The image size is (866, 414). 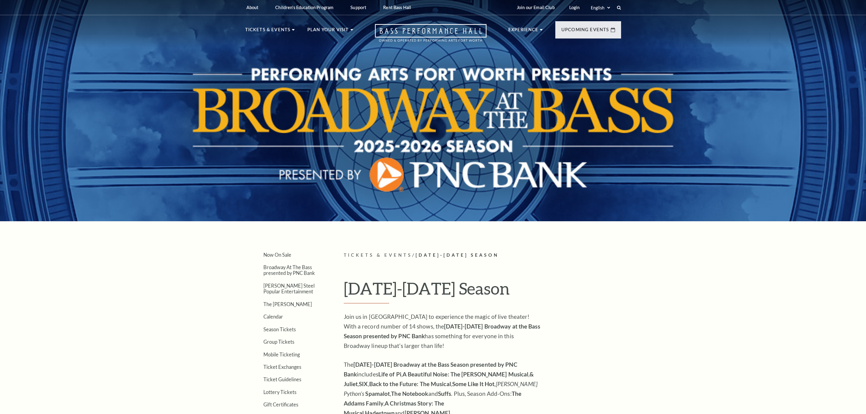 What do you see at coordinates (282, 367) in the screenshot?
I see `a: Ticket Exchanges` at bounding box center [282, 367].